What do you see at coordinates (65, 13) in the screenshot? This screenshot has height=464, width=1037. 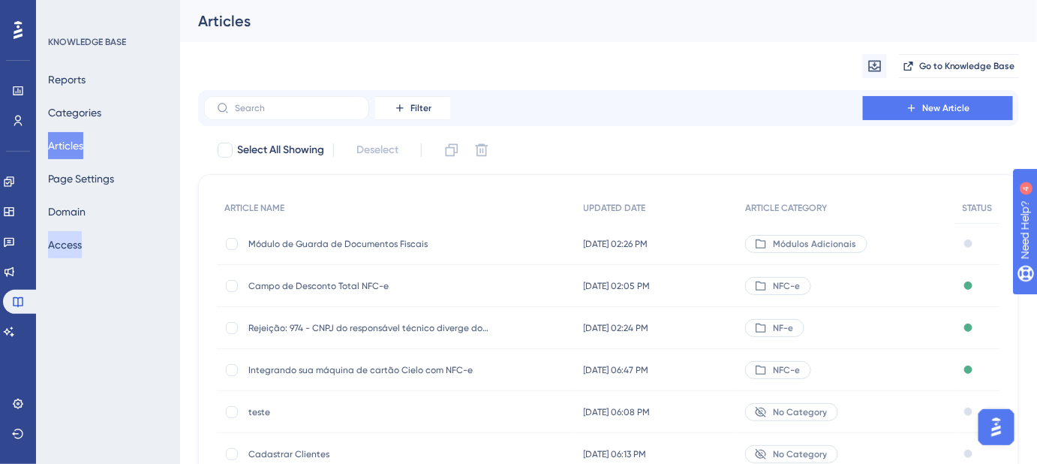 I see `span: Need Help?` at bounding box center [65, 13].